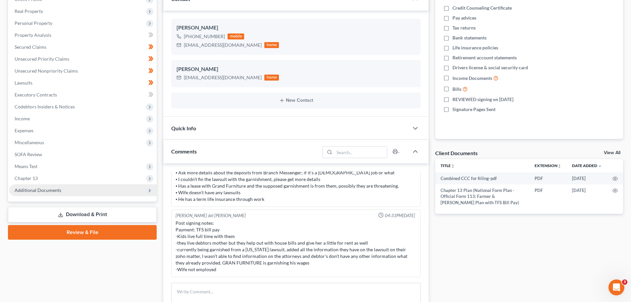 The height and width of the screenshot is (302, 631). What do you see at coordinates (547, 165) in the screenshot?
I see `a: Extensionunfold_more` at bounding box center [547, 165].